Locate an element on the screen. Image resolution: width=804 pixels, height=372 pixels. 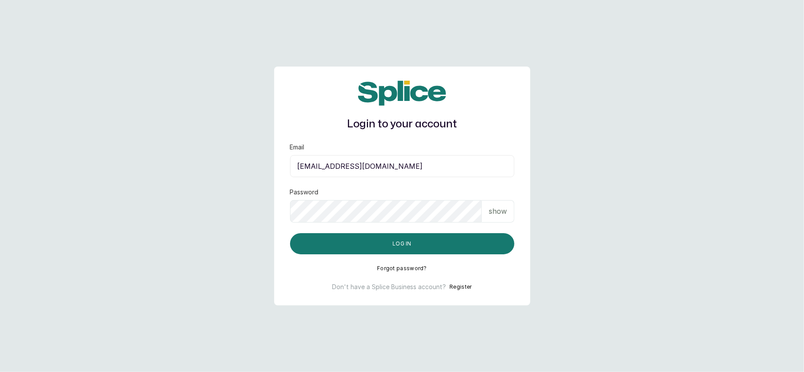
label: Email is located at coordinates (297, 147).